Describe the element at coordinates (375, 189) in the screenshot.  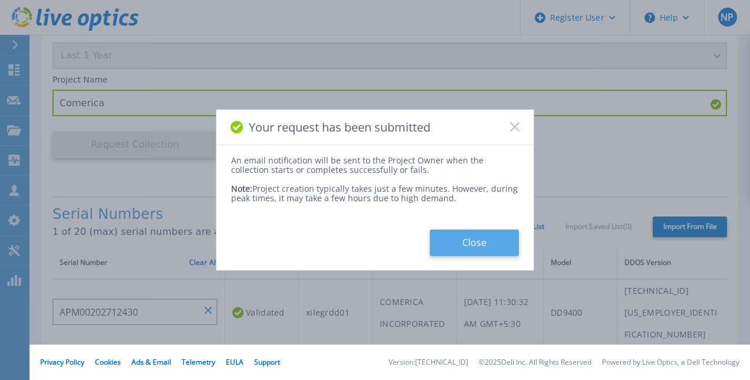
I see `div: Project creation typically takes just a few minutes. However, during peak times, it may take a fe...` at that location.